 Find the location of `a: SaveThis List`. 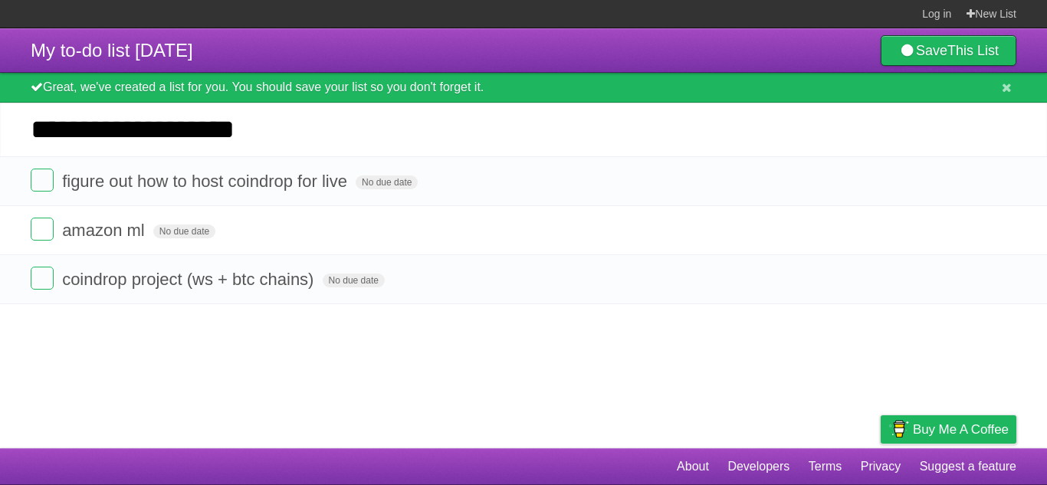

a: SaveThis List is located at coordinates (948, 51).